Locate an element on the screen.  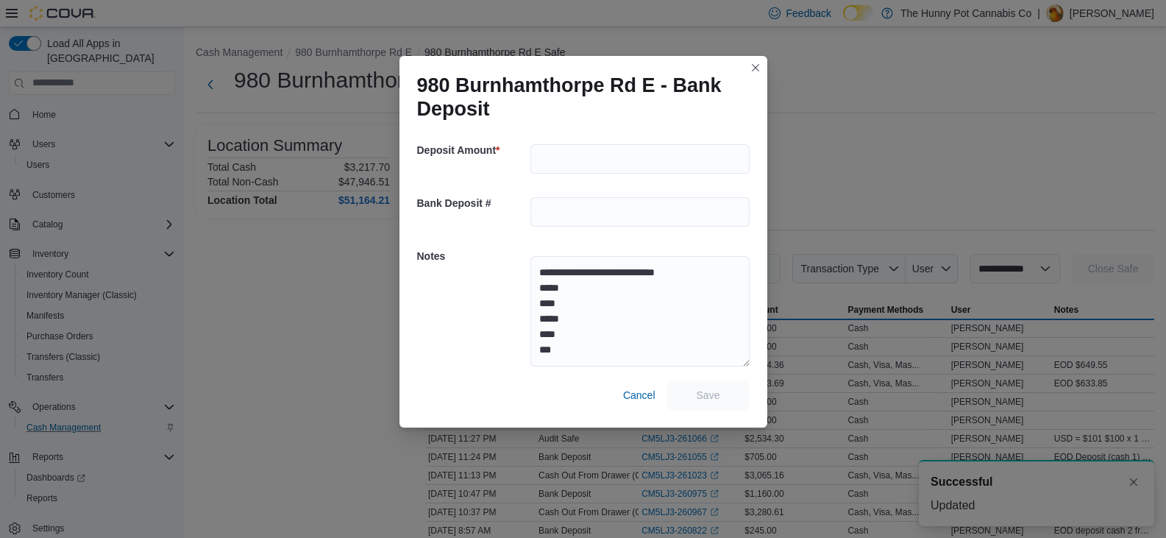
button: Save is located at coordinates (709, 395).